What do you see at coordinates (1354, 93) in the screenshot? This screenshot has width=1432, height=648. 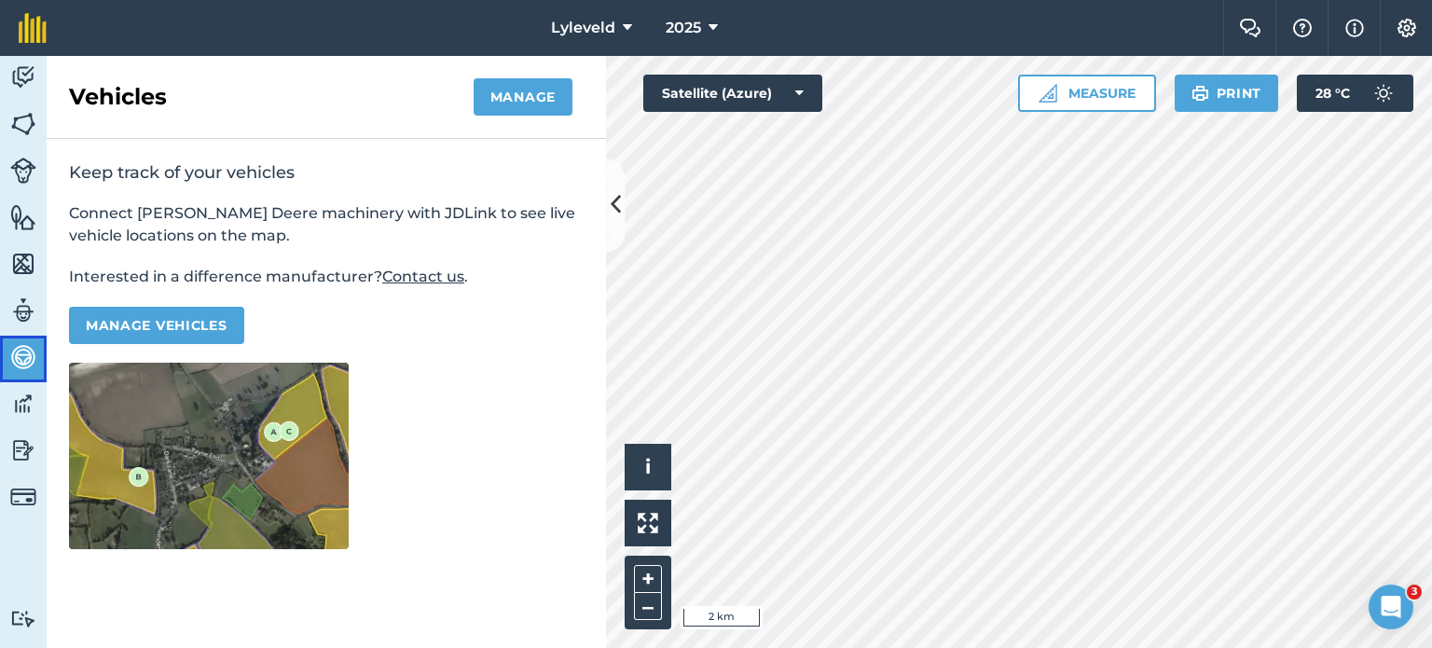 I see `button: 28 °C` at bounding box center [1354, 93].